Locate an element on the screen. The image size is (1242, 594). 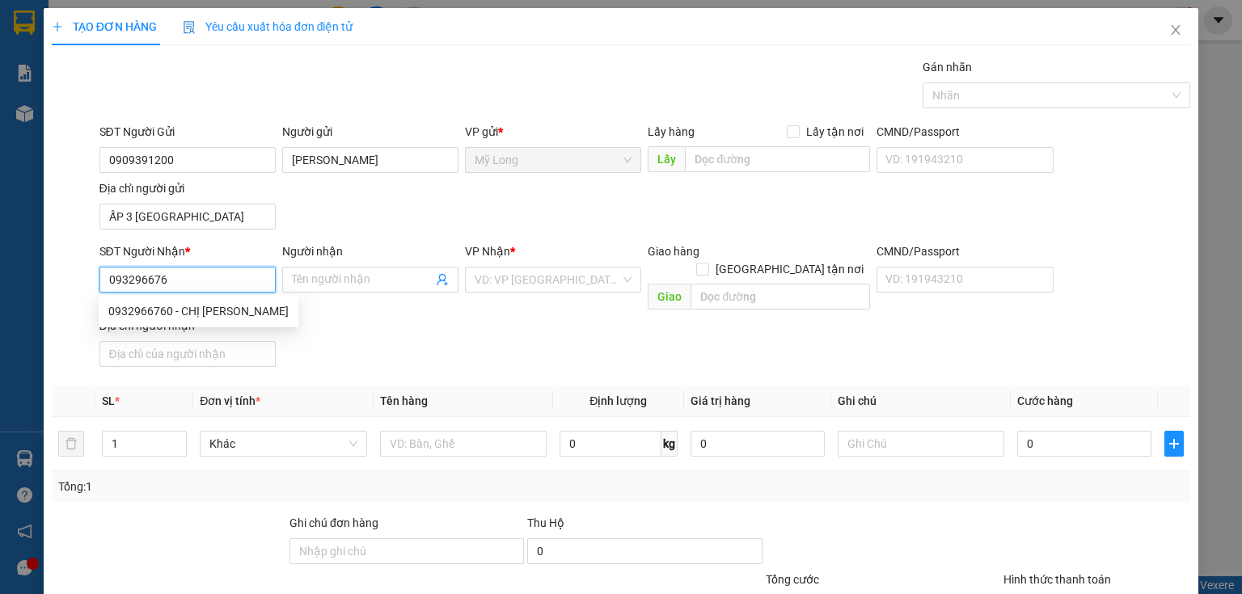
button: delete is located at coordinates (71, 444).